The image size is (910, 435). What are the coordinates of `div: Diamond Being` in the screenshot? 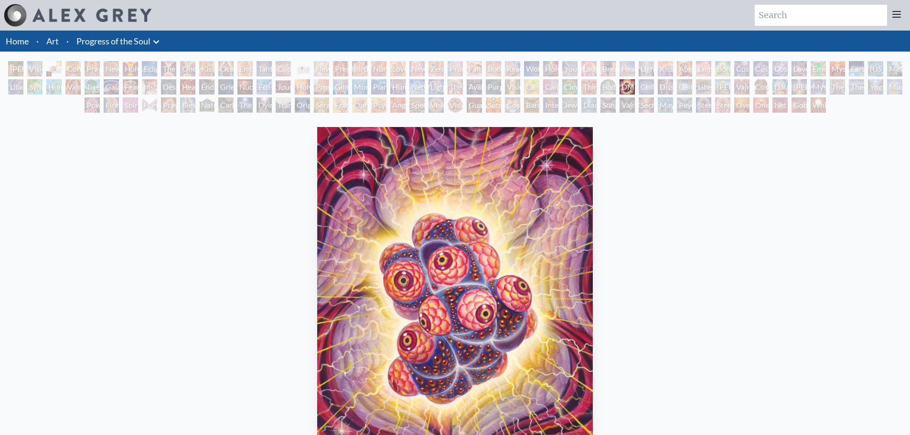 It's located at (589, 105).